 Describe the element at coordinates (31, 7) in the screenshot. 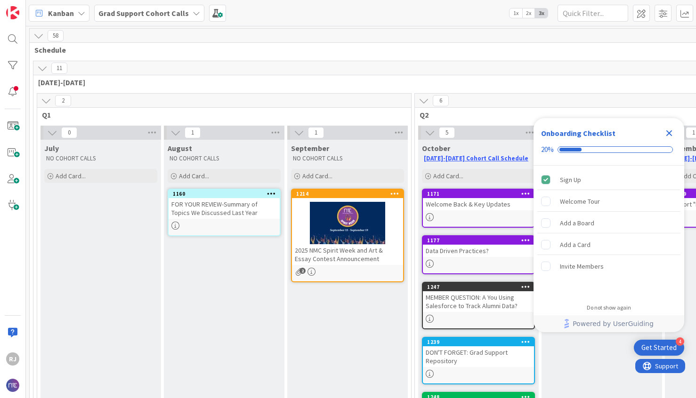

I see `span: Support` at that location.